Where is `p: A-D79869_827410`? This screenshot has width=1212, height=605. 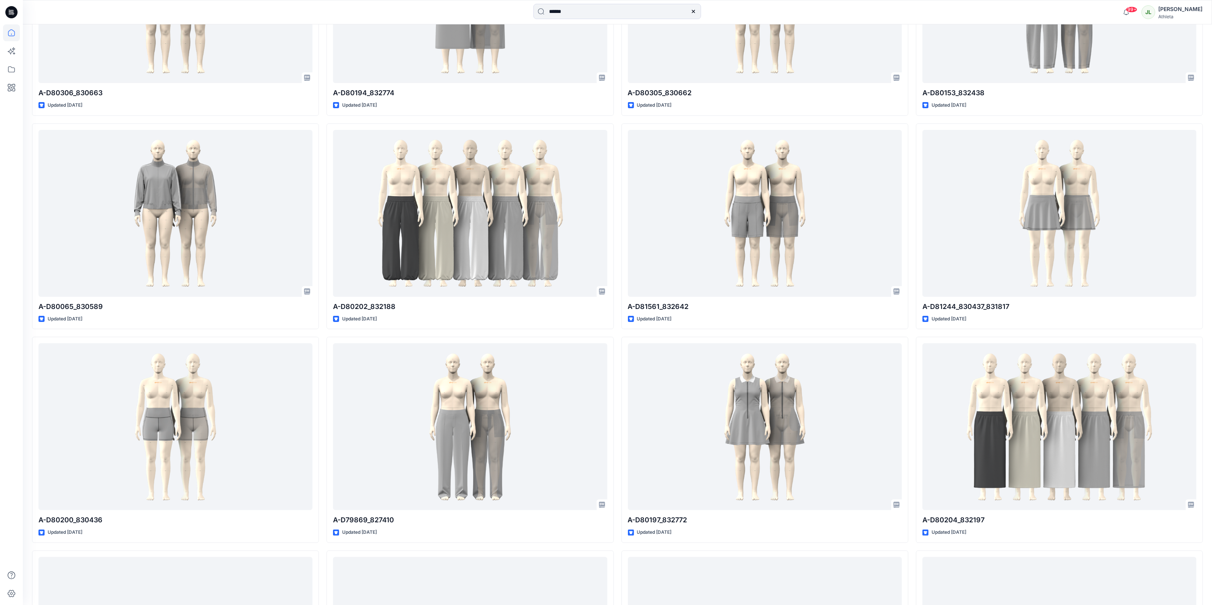 p: A-D79869_827410 is located at coordinates (470, 520).